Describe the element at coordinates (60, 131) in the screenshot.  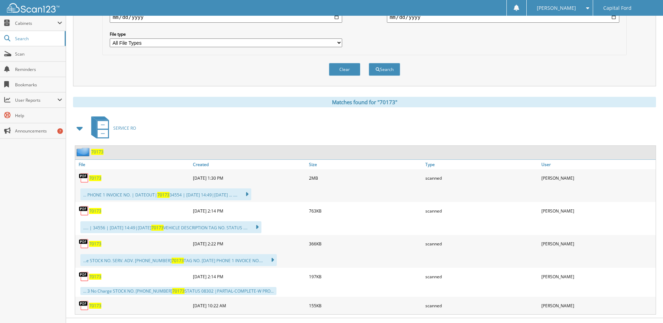
I see `div: 7` at that location.